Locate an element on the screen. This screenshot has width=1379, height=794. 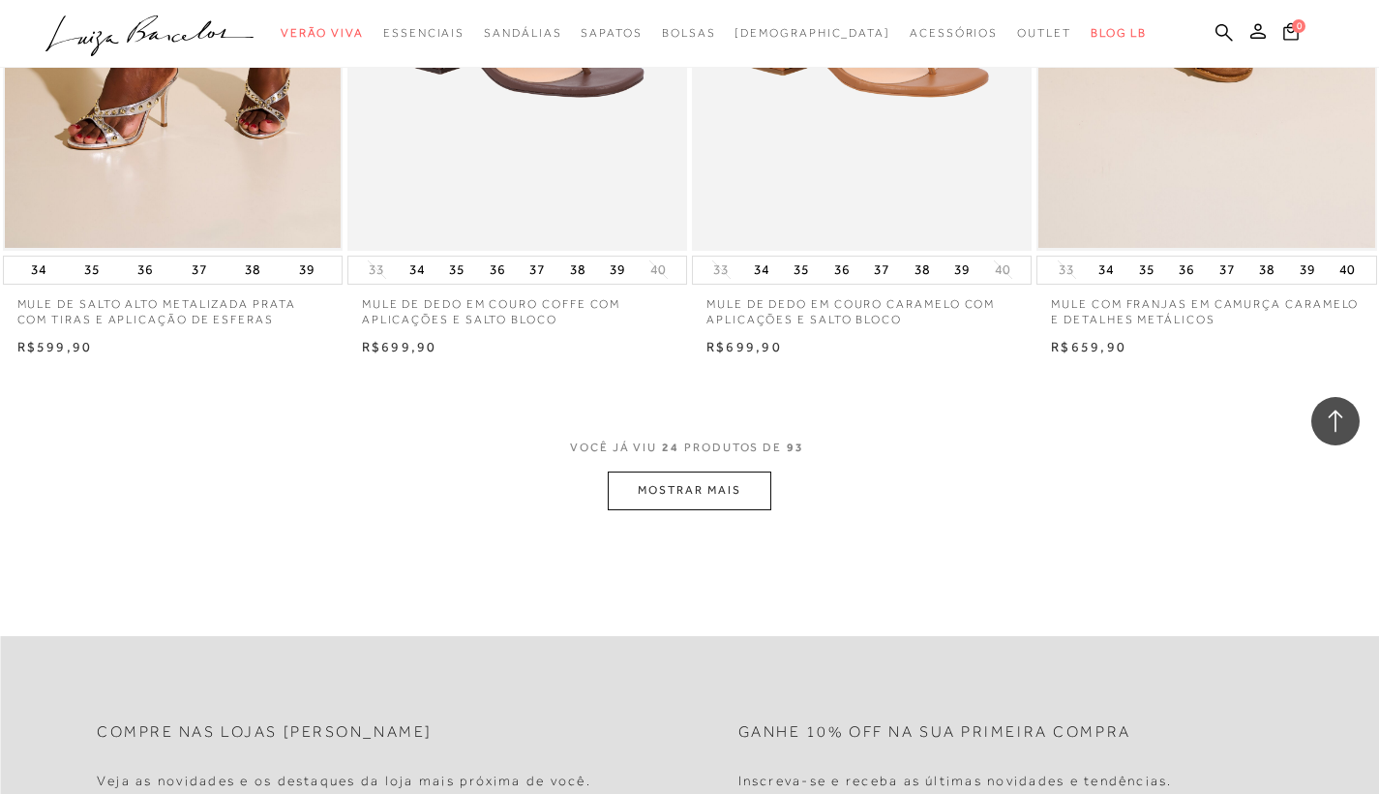
h4: Veja as novidades e os destaques da loja mais próxima de você. is located at coordinates (344, 780).